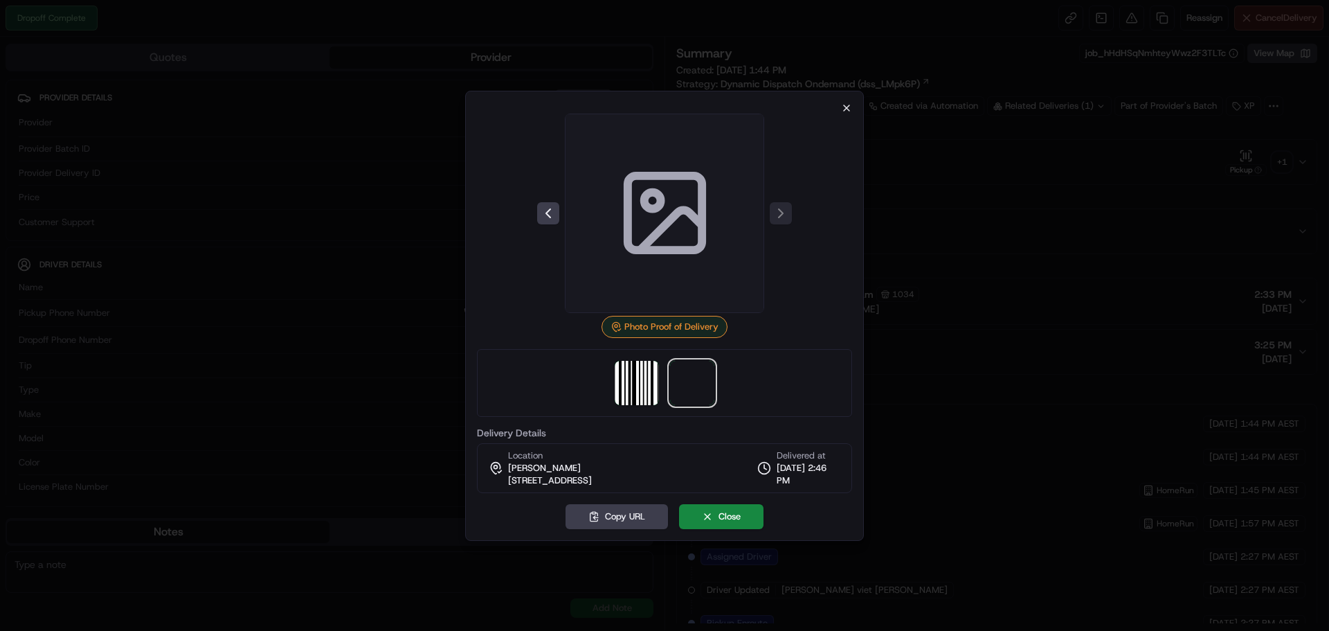 The width and height of the screenshot is (1329, 631). Describe the element at coordinates (244, 145) in the screenshot. I see `button: Start new chat` at that location.